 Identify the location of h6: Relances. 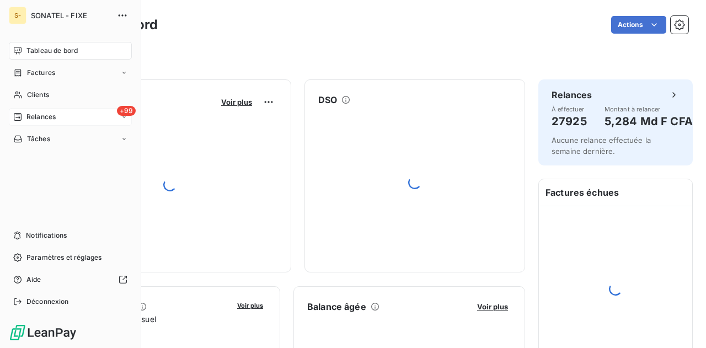
(571, 95).